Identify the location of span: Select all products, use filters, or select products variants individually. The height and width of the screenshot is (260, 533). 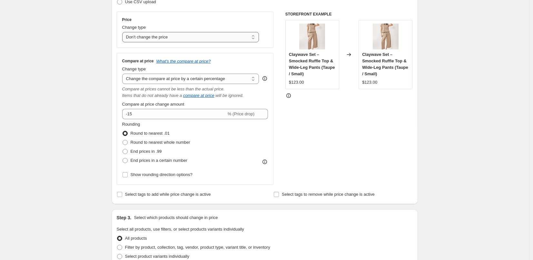
(180, 229).